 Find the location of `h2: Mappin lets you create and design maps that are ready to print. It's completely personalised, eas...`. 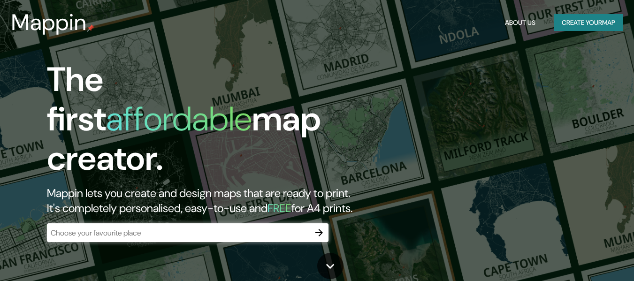

h2: Mappin lets you create and design maps that are ready to print. It's completely personalised, eas... is located at coordinates (205, 201).